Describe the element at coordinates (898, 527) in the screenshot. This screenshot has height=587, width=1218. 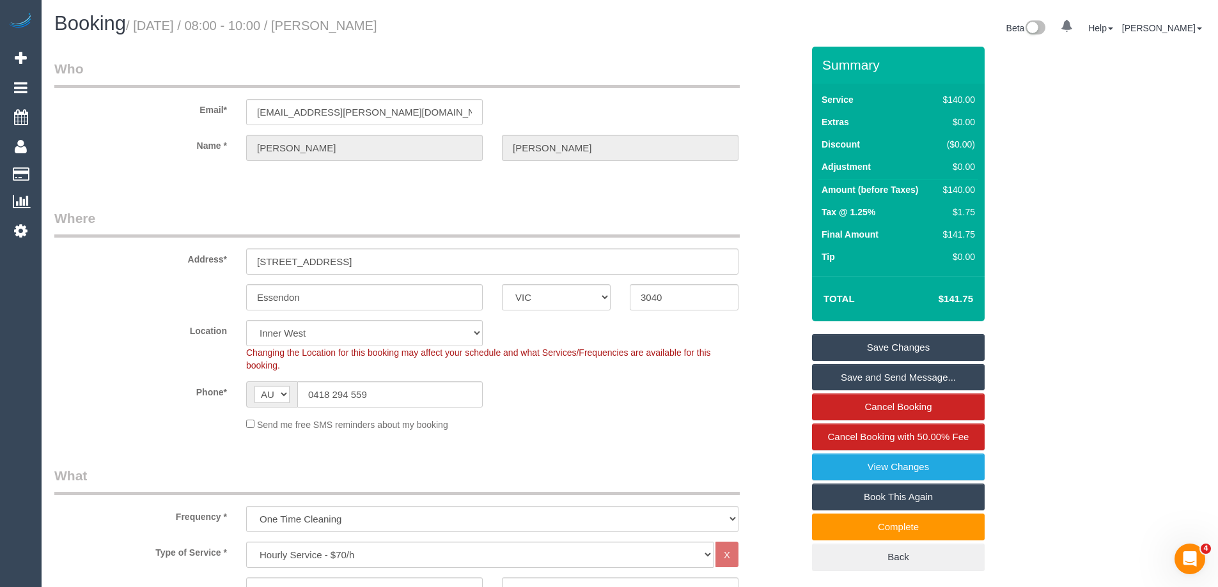
I see `a: Complete` at that location.